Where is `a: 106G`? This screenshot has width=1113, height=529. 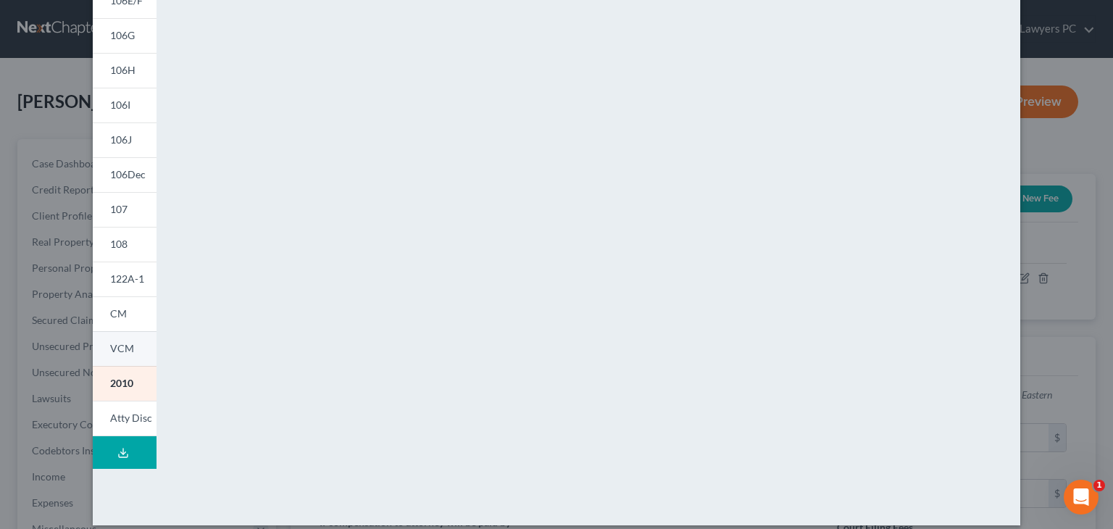
a: 106G is located at coordinates (125, 36).